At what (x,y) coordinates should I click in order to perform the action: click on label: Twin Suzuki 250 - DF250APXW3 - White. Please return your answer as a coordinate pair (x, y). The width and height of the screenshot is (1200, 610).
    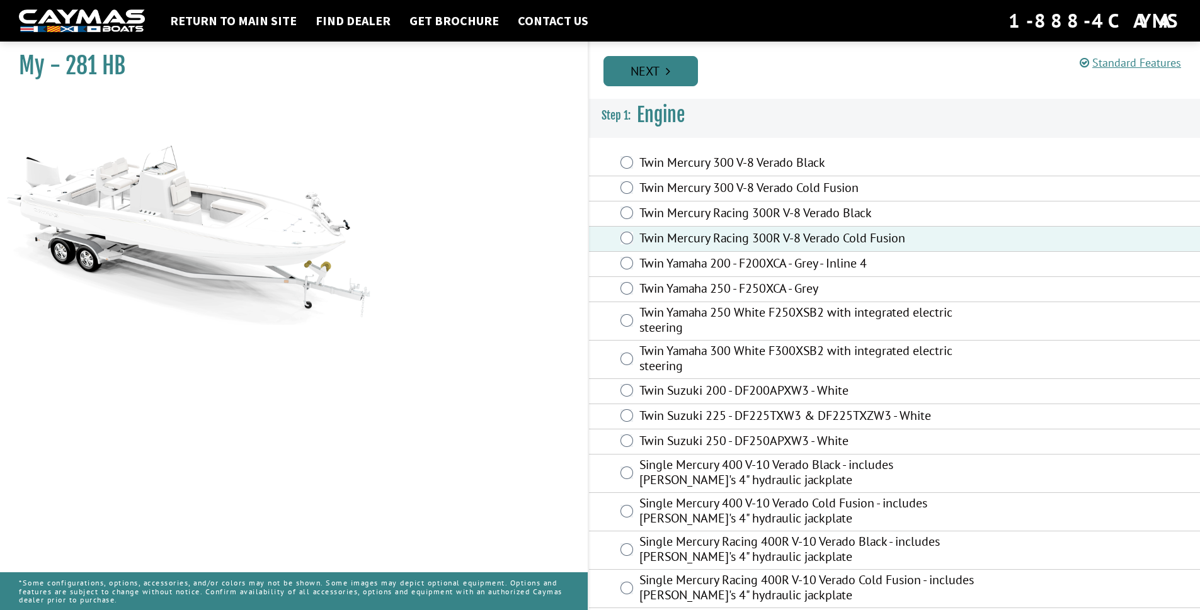
    Looking at the image, I should click on (807, 442).